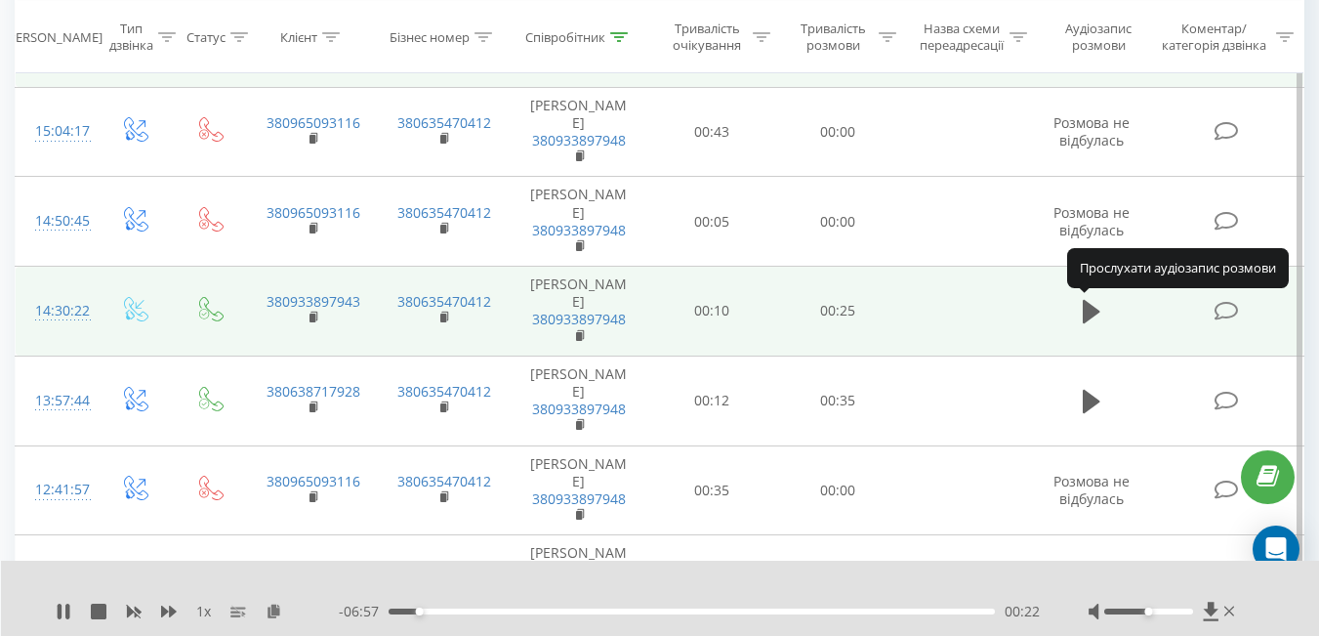 Image resolution: width=1319 pixels, height=636 pixels. What do you see at coordinates (712, 222) in the screenshot?
I see `td: 00:05` at bounding box center [712, 222].